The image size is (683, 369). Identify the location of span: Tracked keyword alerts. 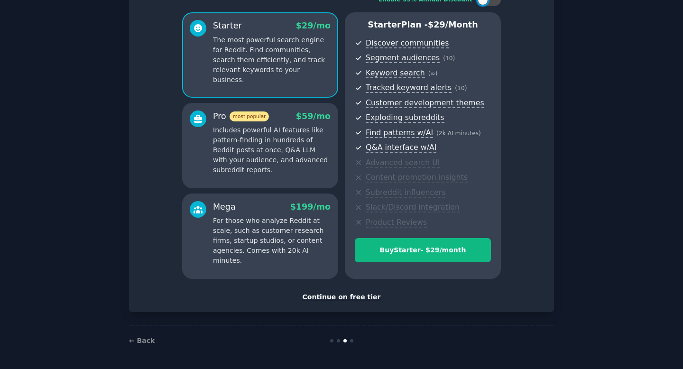
(408, 88).